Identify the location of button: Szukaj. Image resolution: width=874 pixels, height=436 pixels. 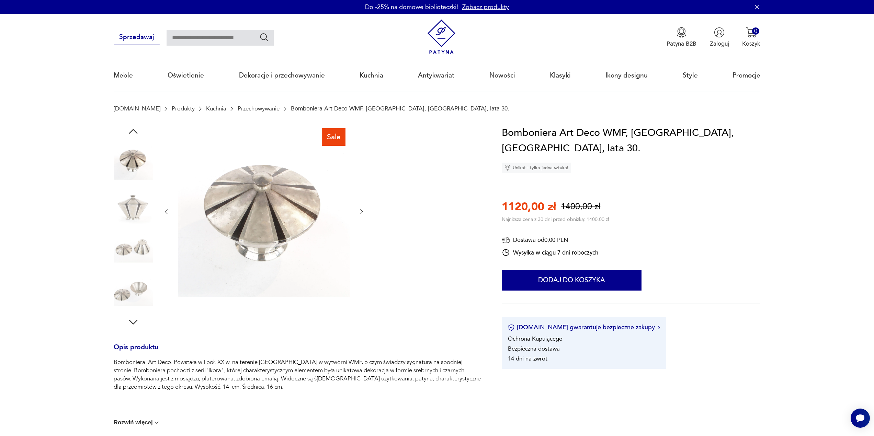
(264, 37).